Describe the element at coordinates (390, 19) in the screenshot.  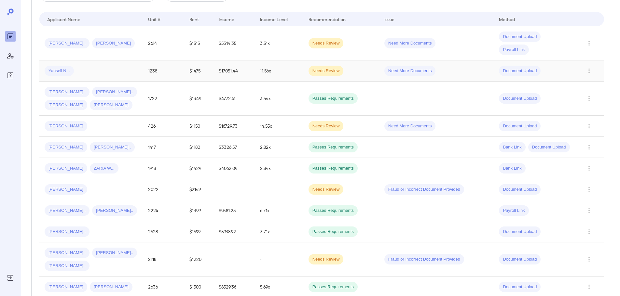
I see `div: Issue` at that location.